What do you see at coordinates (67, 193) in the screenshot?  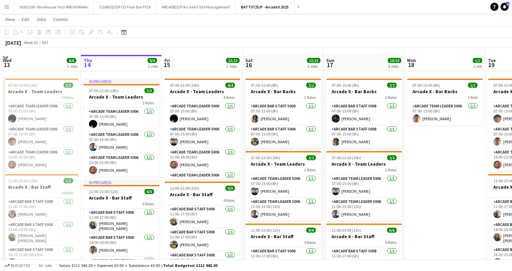 I see `span: 5 Roles` at bounding box center [67, 193].